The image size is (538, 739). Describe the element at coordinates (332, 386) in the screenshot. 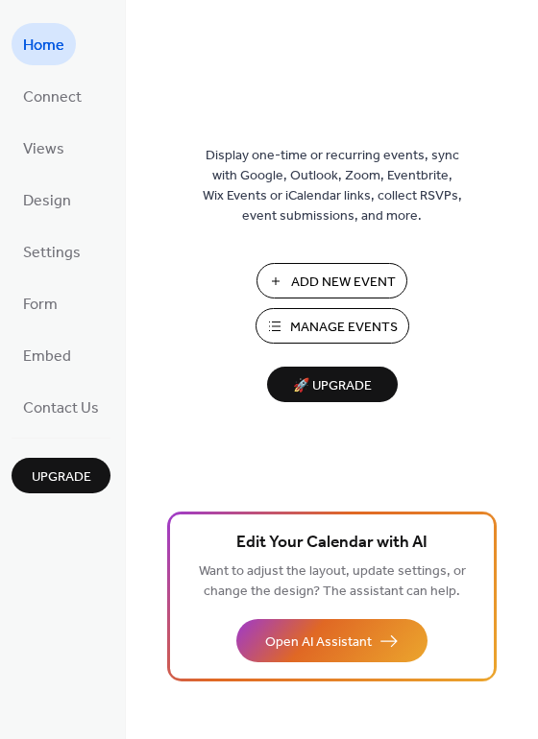

I see `span: 🚀 Upgrade` at that location.